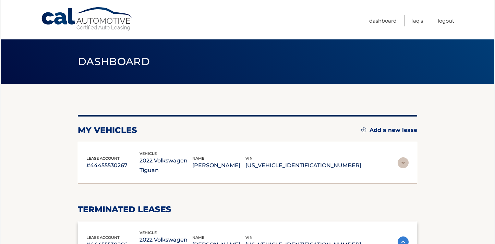  What do you see at coordinates (248, 210) in the screenshot?
I see `h2: terminated leases` at bounding box center [248, 210].